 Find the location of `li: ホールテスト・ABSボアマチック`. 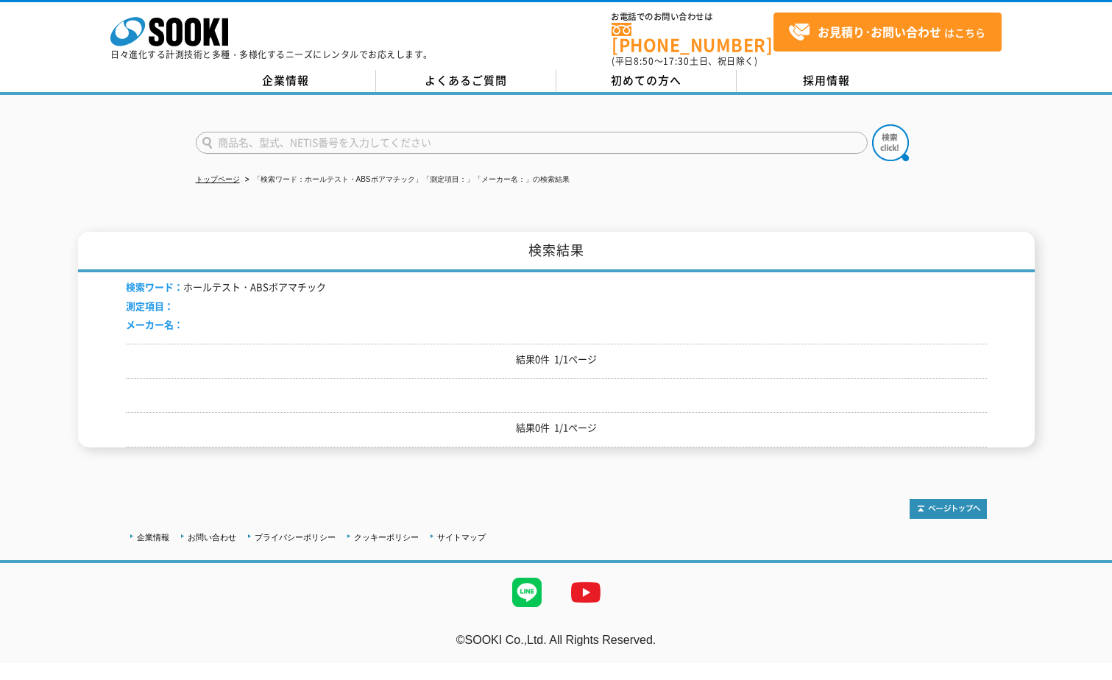

li: ホールテスト・ABSボアマチック is located at coordinates (226, 287).